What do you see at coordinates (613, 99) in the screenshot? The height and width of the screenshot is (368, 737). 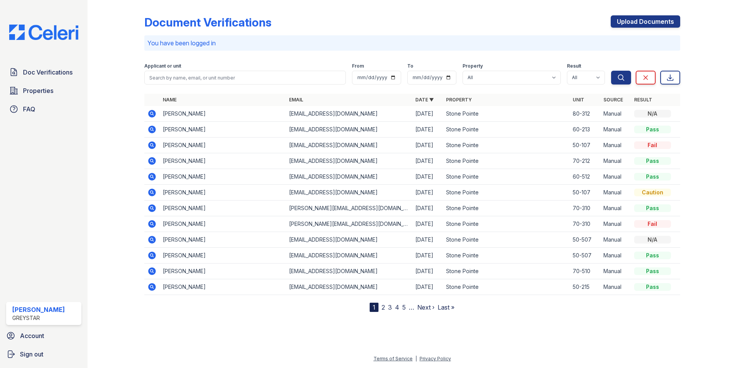 I see `a: Source` at bounding box center [613, 99].